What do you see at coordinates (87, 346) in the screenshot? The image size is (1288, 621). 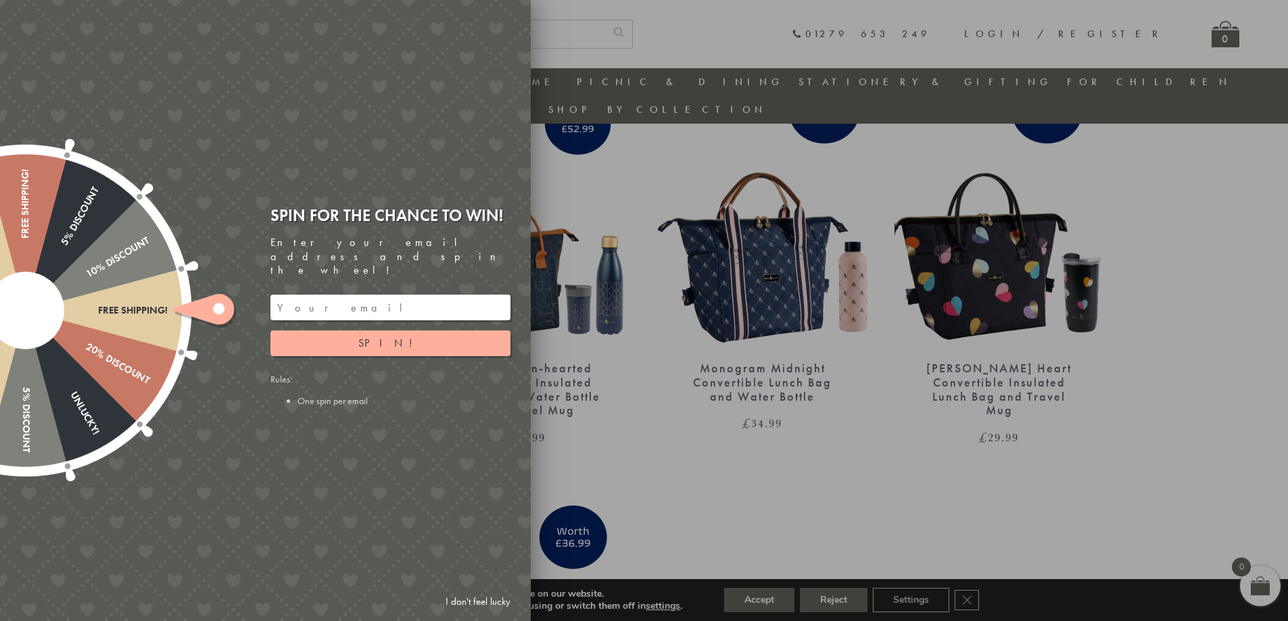 I see `div: 20% Discount` at bounding box center [87, 346].